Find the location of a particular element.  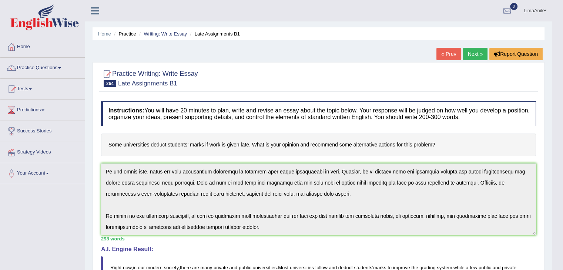

span: 264 is located at coordinates (110, 84).